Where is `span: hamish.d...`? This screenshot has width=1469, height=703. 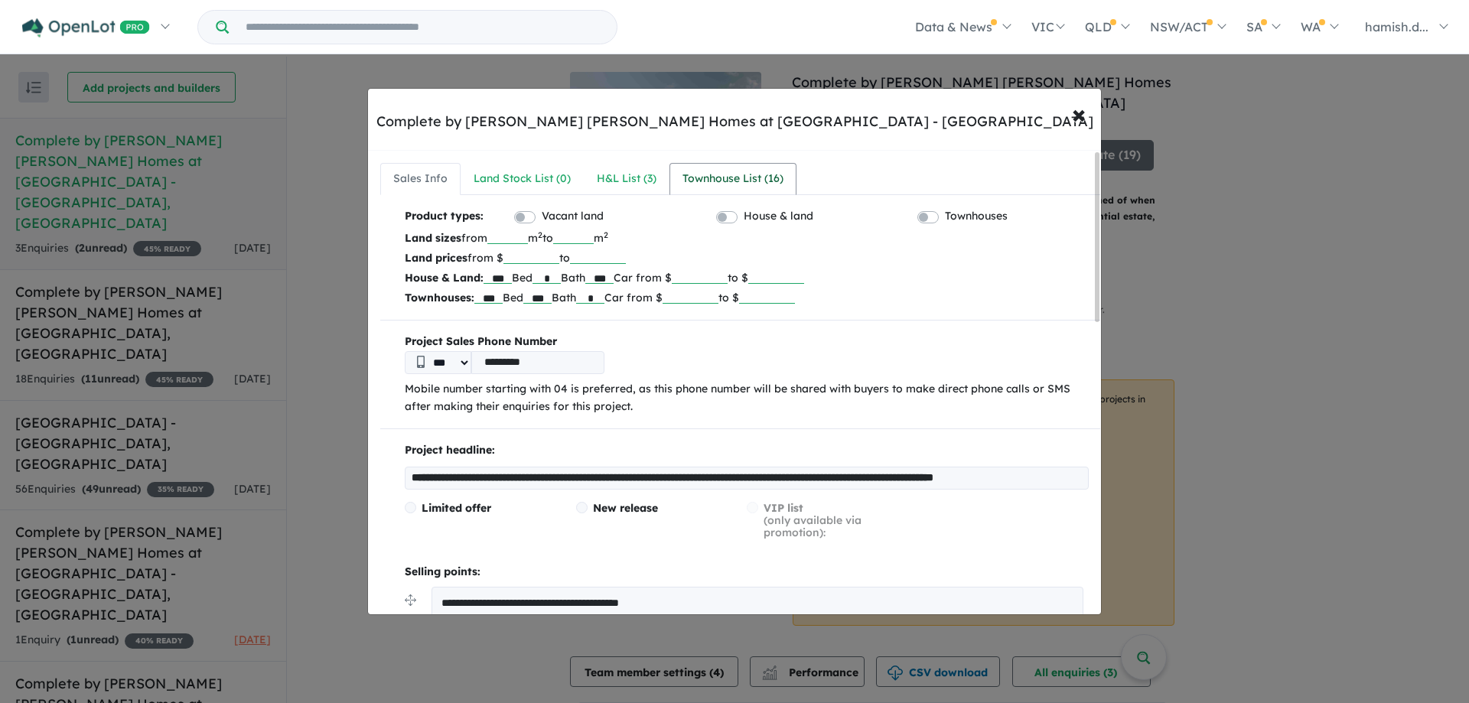 span: hamish.d... is located at coordinates (1396, 27).